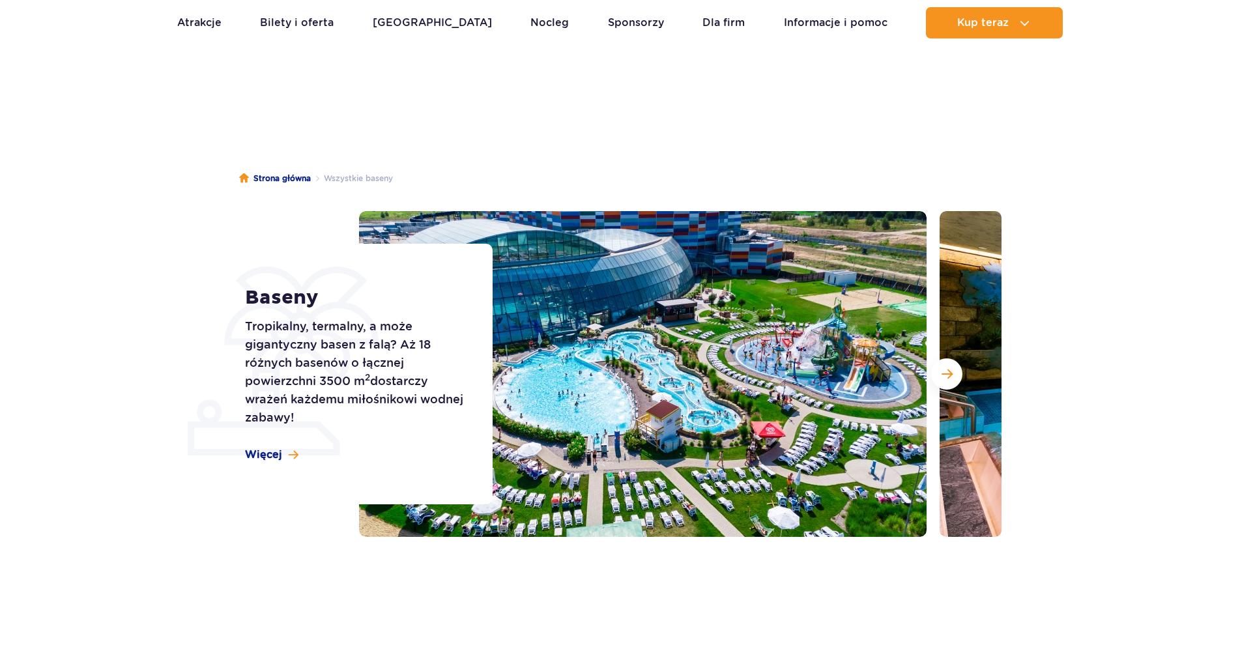  I want to click on a: Sponsorzy, so click(636, 23).